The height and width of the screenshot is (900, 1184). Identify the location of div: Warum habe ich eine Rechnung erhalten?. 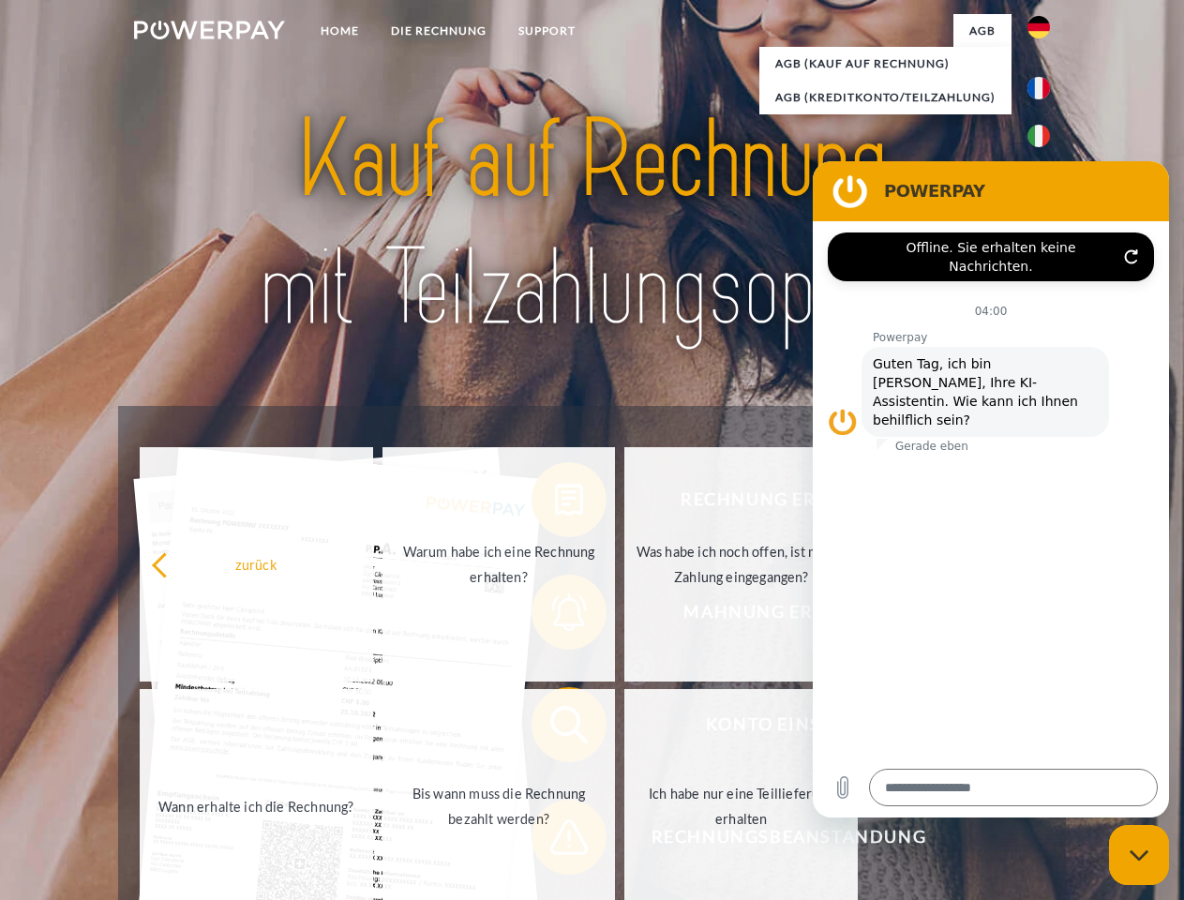
(499, 564).